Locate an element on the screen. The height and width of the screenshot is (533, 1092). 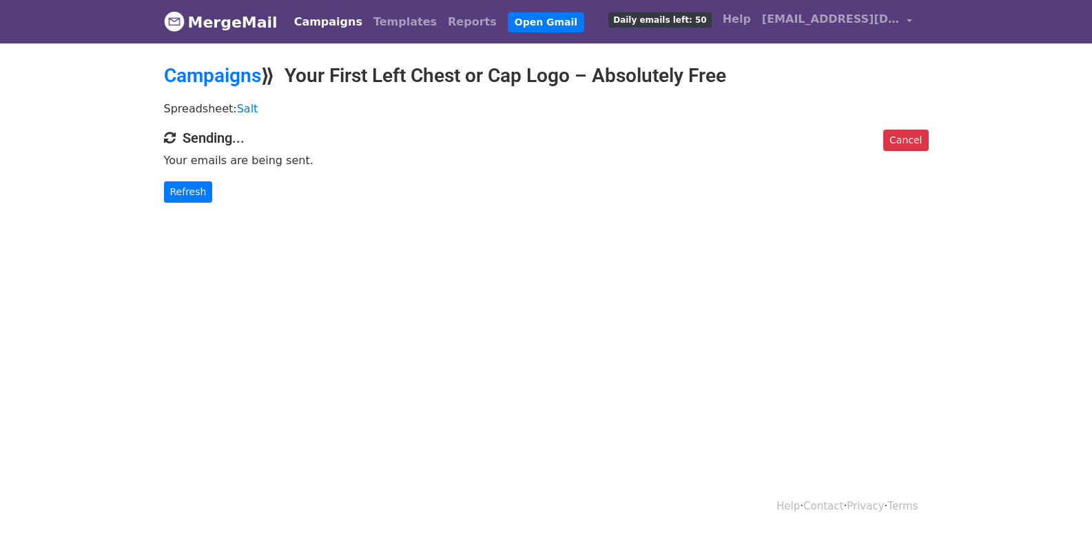
a: Templates is located at coordinates (405, 22).